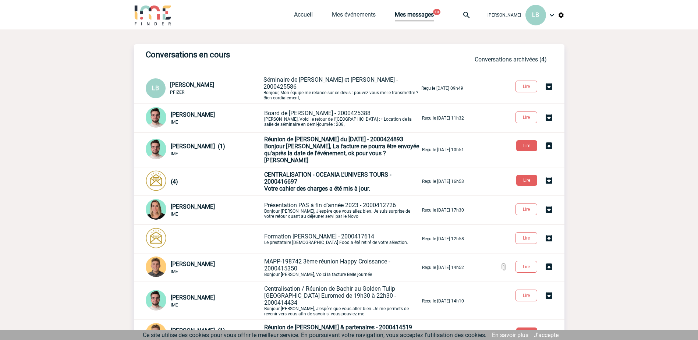 This screenshot has height=340, width=698. What do you see at coordinates (328, 178) in the screenshot?
I see `span: CENTRALISATION - OCEANIA L'UNIVERS TOURS - 2000416697` at bounding box center [328, 178].